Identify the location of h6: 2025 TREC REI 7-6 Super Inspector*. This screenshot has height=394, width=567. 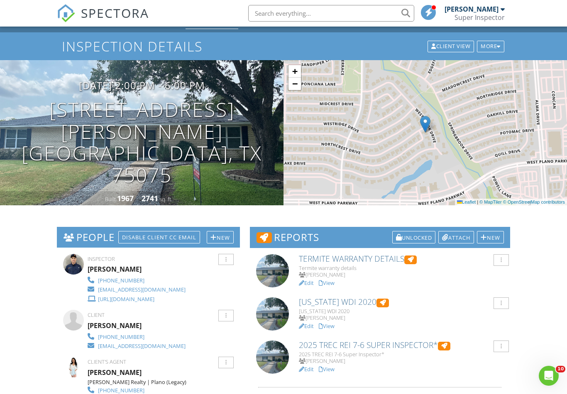
(401, 345).